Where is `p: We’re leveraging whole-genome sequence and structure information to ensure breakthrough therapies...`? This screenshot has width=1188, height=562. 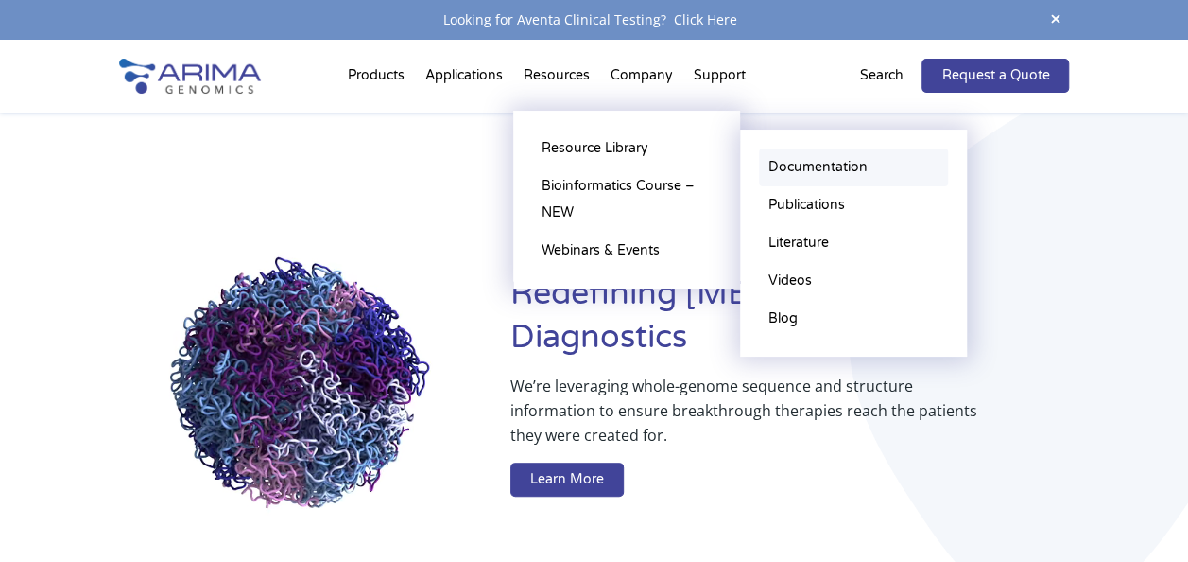
p: We’re leveraging whole-genome sequence and structure information to ensure breakthrough therapies... is located at coordinates (752, 418).